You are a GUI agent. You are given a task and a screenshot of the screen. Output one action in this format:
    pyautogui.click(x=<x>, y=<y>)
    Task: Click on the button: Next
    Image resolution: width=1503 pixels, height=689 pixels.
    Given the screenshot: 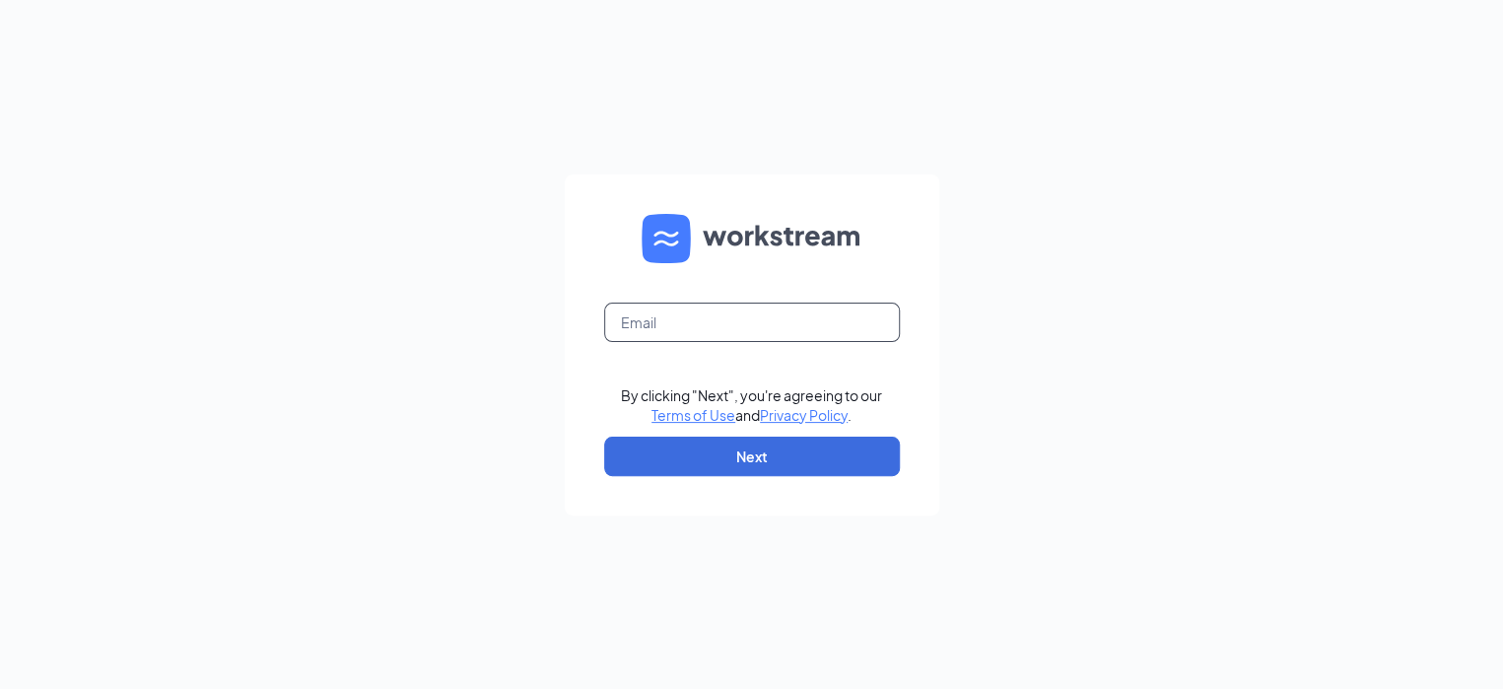 What is the action you would take?
    pyautogui.click(x=752, y=456)
    